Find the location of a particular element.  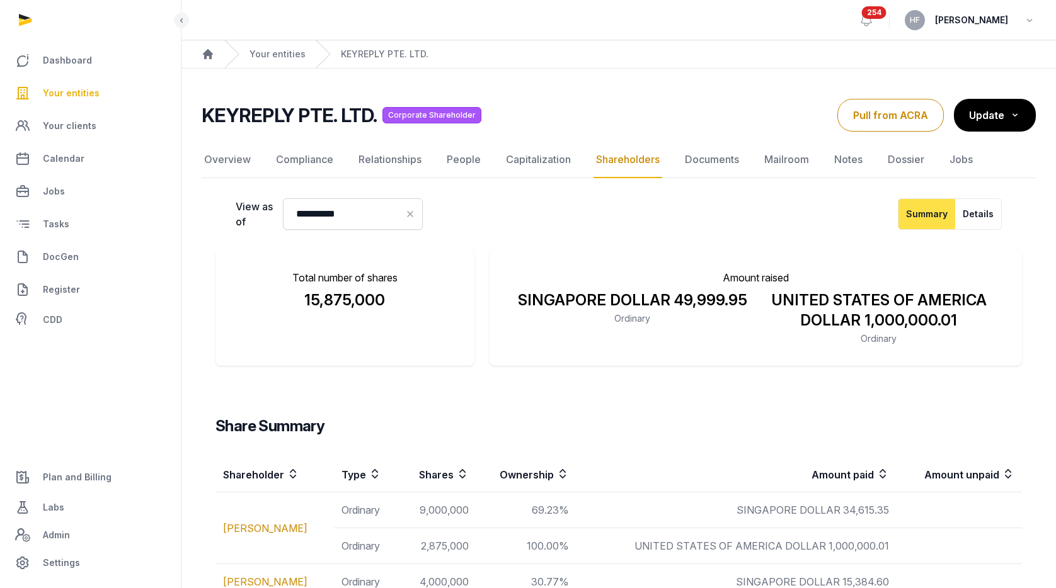

button: Summary is located at coordinates (926, 214).